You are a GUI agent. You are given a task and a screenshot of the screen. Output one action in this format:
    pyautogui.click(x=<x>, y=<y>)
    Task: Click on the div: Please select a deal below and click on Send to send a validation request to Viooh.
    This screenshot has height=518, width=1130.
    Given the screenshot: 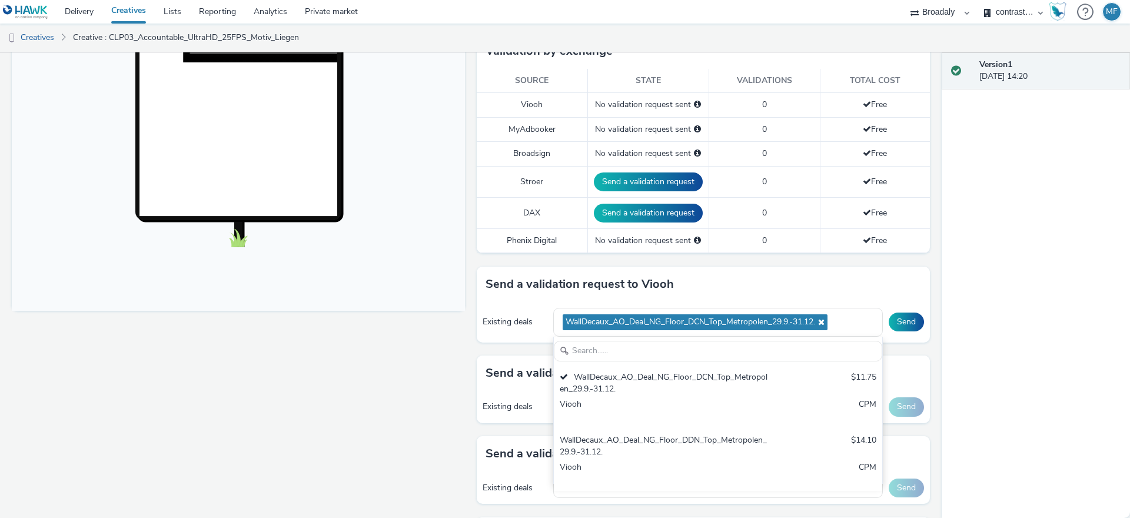 What is the action you would take?
    pyautogui.click(x=697, y=105)
    